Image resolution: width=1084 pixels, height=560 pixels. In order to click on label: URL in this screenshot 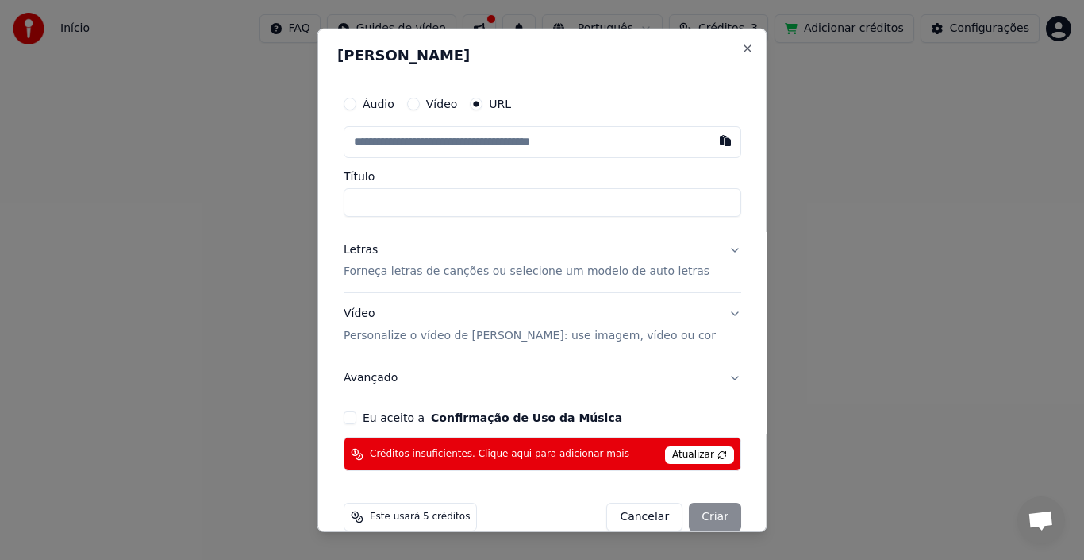, I will do `click(500, 103)`.